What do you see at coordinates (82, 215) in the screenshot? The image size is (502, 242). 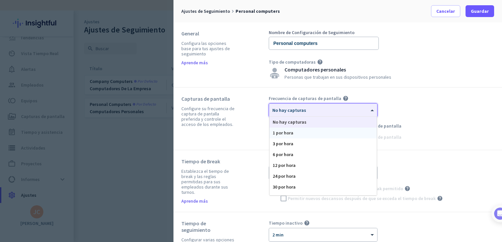 I see `span: Ayuda` at bounding box center [82, 215].